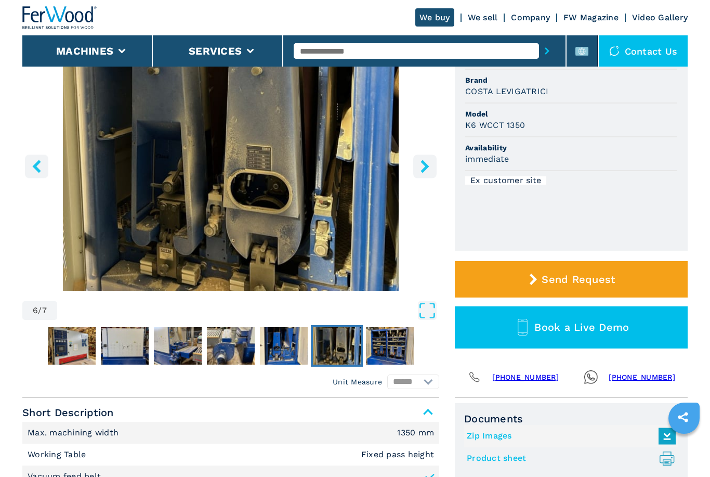  Describe the element at coordinates (591, 377) in the screenshot. I see `img: Whatsapp` at that location.